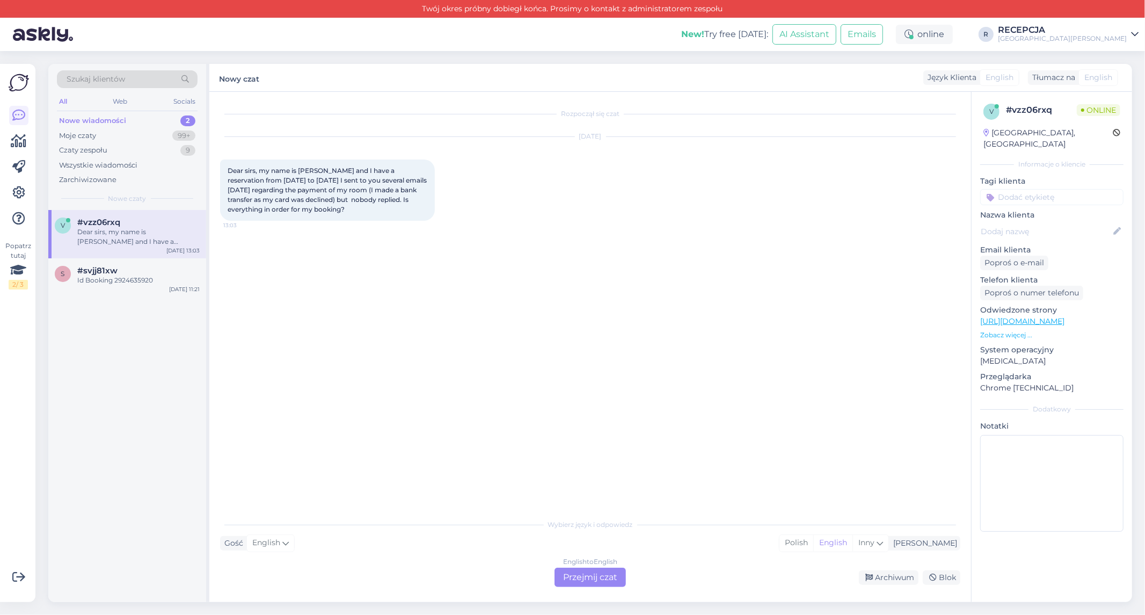 This screenshot has width=1145, height=615. I want to click on div: Archiwum, so click(888, 577).